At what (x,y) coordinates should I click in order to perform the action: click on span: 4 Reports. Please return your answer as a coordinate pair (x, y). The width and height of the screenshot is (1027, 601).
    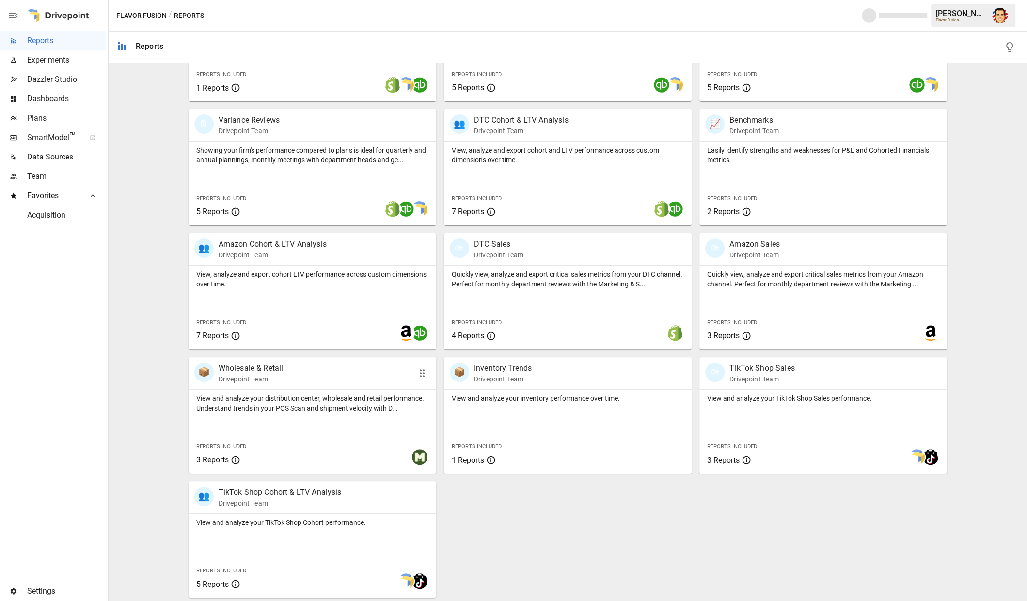
    Looking at the image, I should click on (468, 335).